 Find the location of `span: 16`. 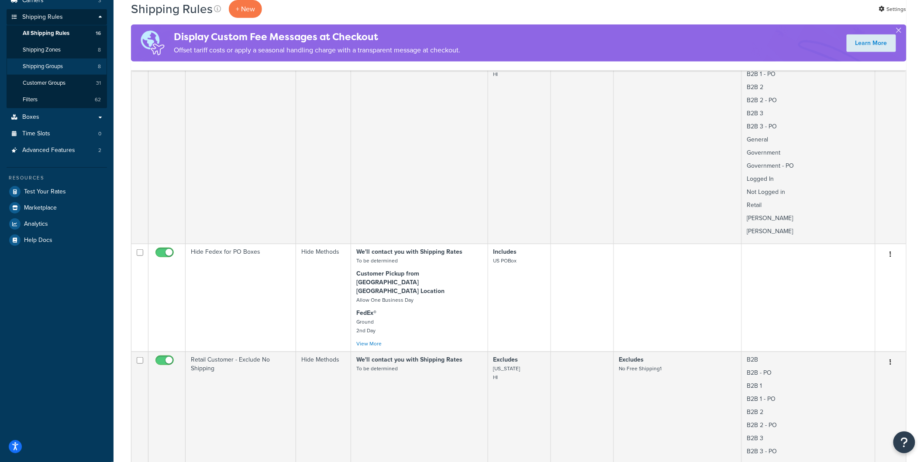

span: 16 is located at coordinates (98, 33).